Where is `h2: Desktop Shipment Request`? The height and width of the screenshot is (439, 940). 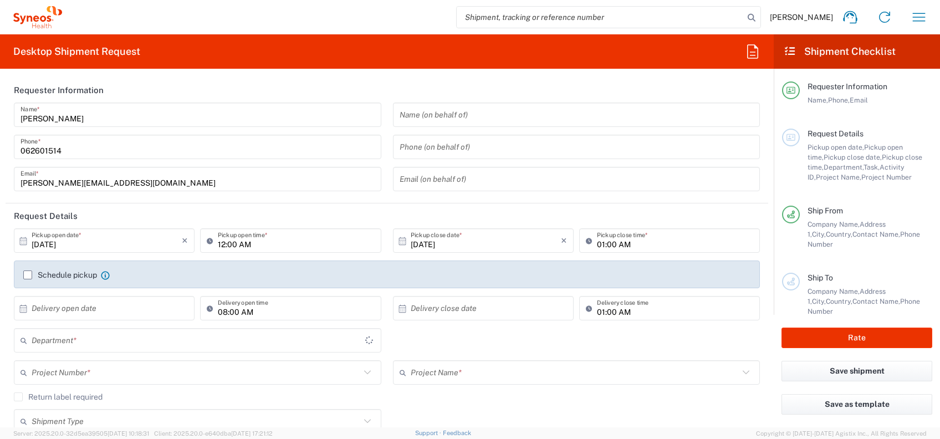 h2: Desktop Shipment Request is located at coordinates (76, 52).